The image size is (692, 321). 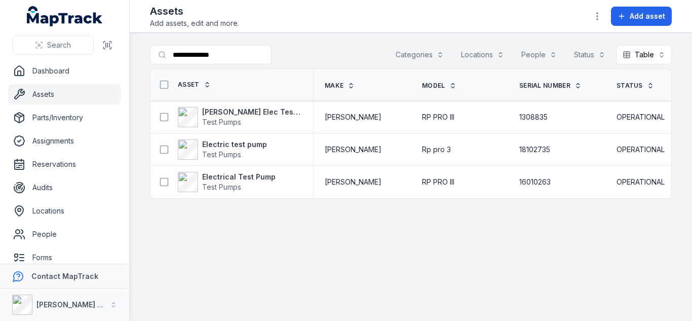 I want to click on strong: Contact MapTrack, so click(x=65, y=276).